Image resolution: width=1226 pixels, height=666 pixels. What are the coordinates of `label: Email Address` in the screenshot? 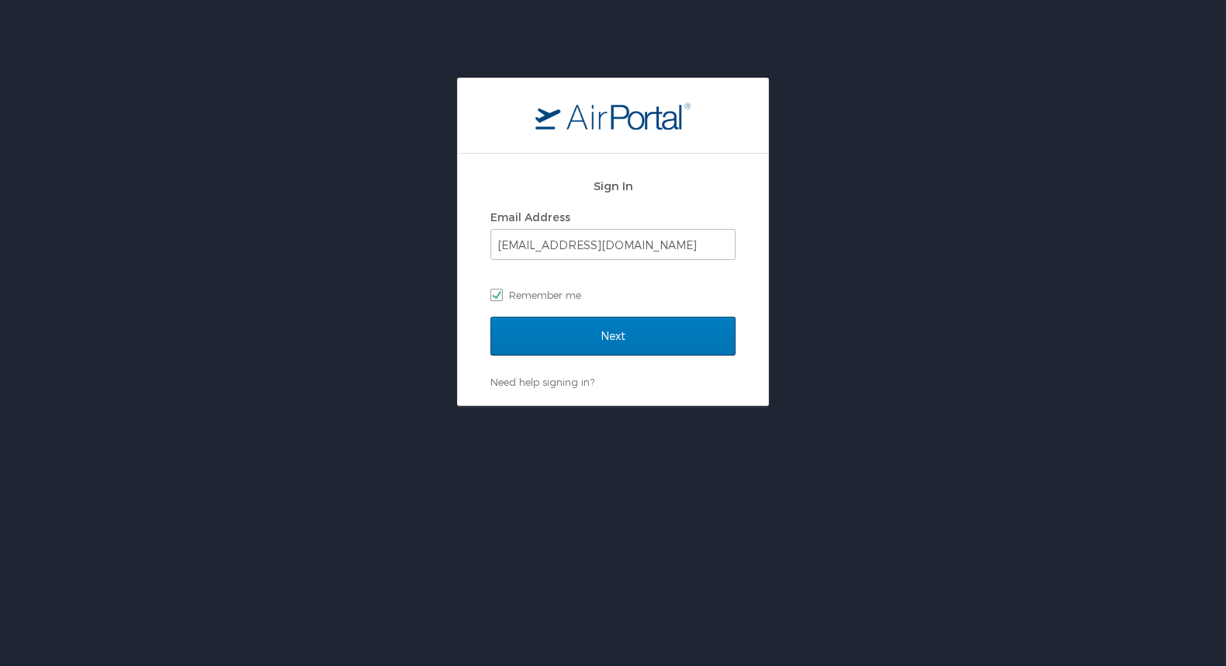 It's located at (530, 216).